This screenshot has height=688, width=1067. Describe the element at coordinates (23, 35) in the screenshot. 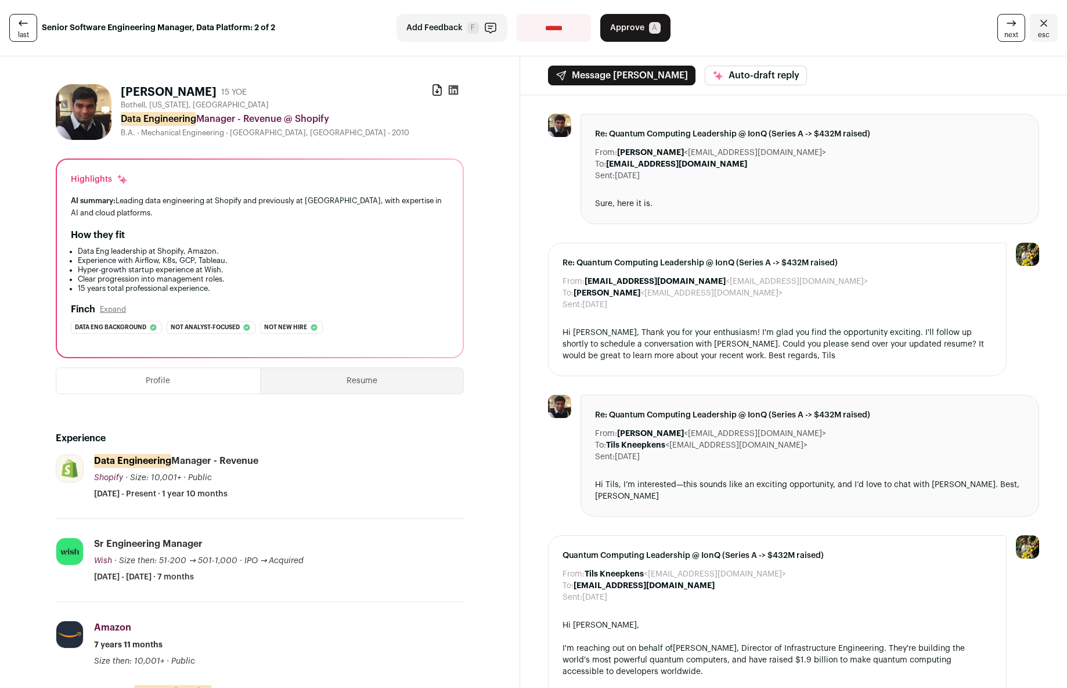

I see `span: last` at that location.